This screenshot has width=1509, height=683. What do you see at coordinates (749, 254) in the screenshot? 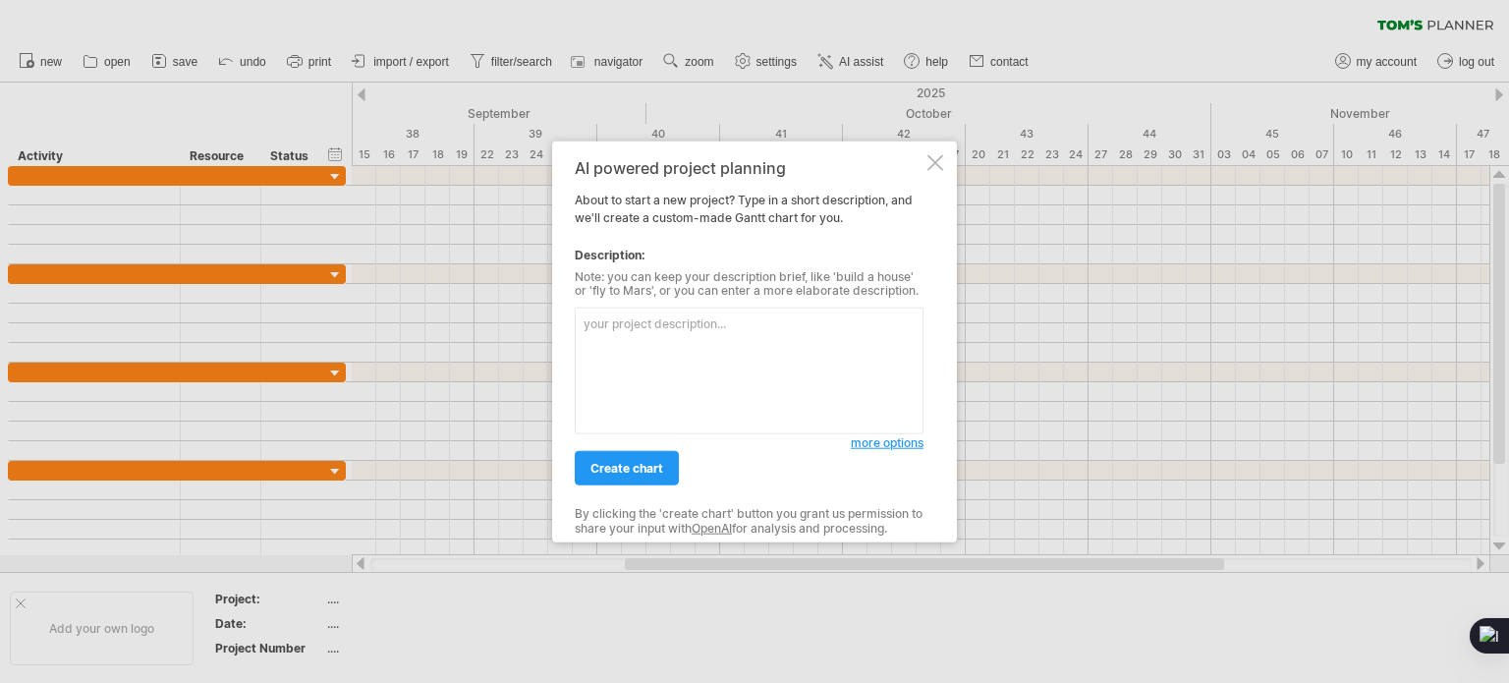
I see `div: Description:` at bounding box center [749, 254].